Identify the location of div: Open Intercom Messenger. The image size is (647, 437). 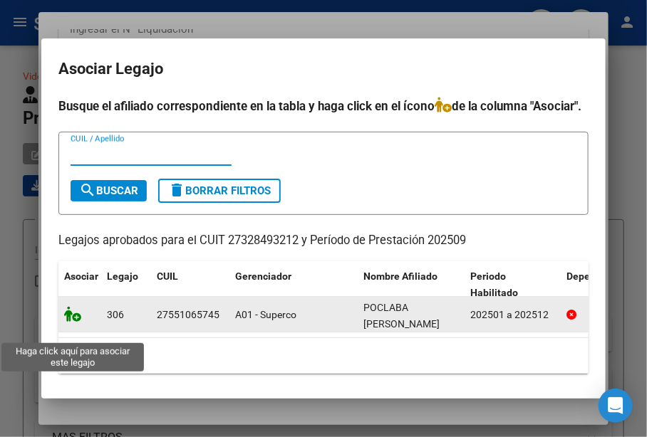
(616, 406).